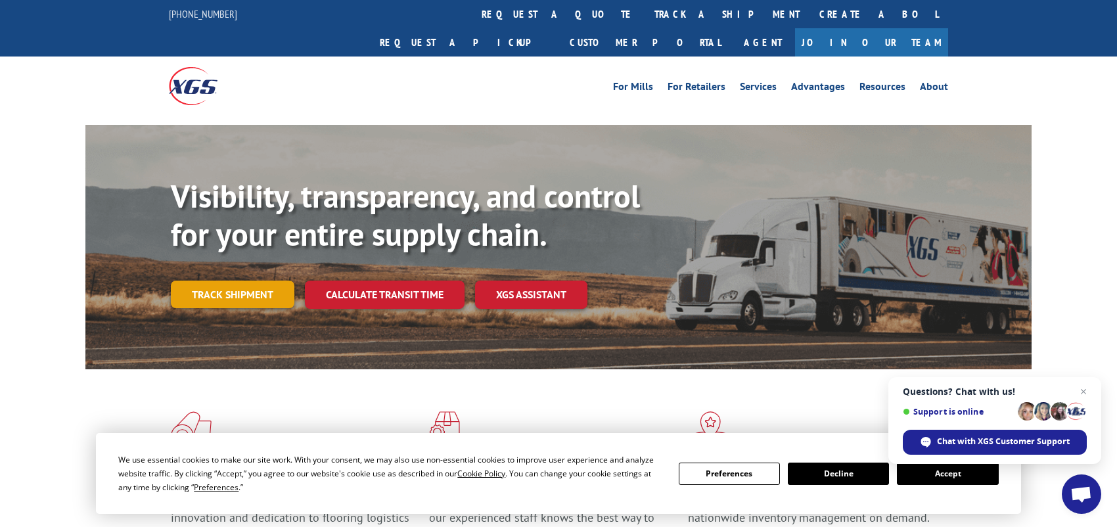  What do you see at coordinates (696, 89) in the screenshot?
I see `a: For Retailers` at bounding box center [696, 89].